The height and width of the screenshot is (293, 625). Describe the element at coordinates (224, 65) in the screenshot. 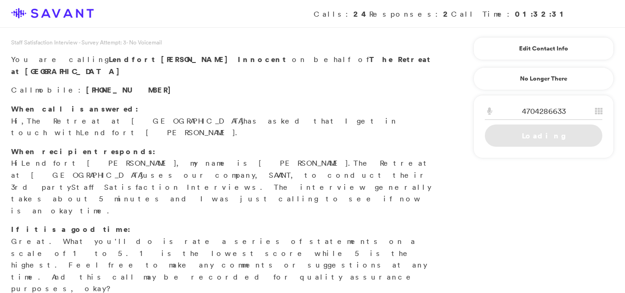

I see `p: You are calling on behalf of` at that location.